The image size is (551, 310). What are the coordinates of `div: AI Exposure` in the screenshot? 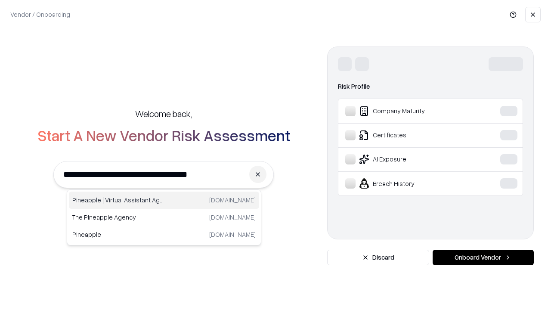 It's located at (409, 159).